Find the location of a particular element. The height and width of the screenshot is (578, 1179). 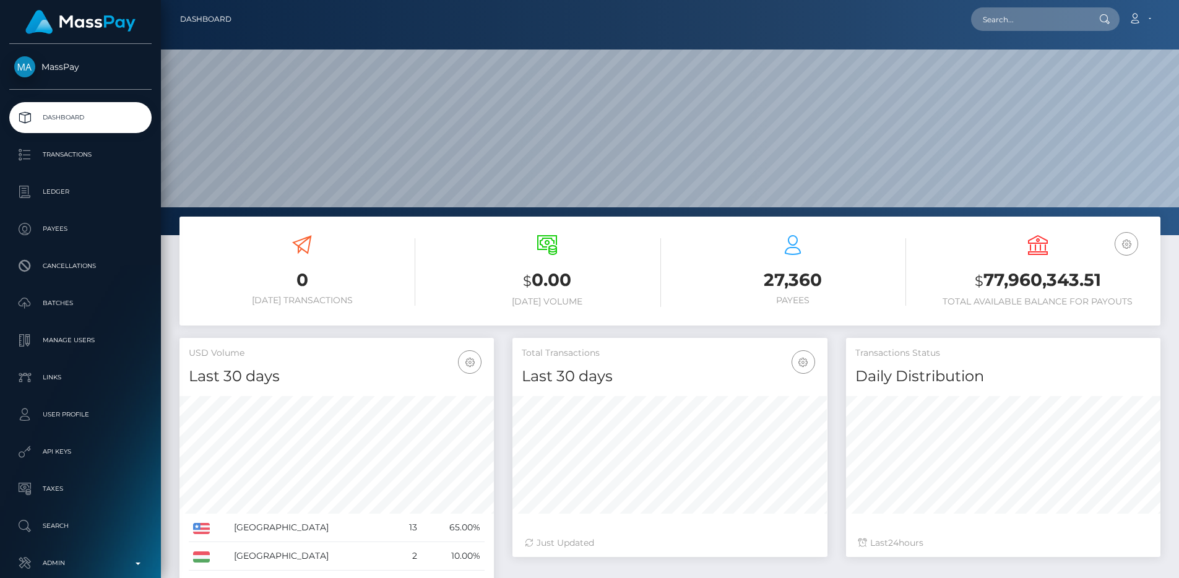

p: User Profile is located at coordinates (80, 415).